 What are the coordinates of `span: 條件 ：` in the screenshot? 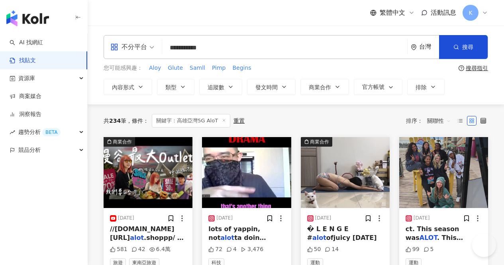 It's located at (137, 121).